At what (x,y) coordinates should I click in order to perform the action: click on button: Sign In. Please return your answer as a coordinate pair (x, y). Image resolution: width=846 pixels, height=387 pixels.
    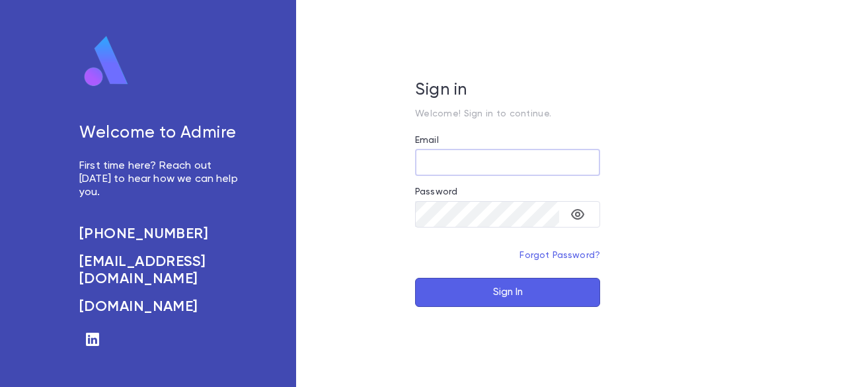
    Looking at the image, I should click on (508, 292).